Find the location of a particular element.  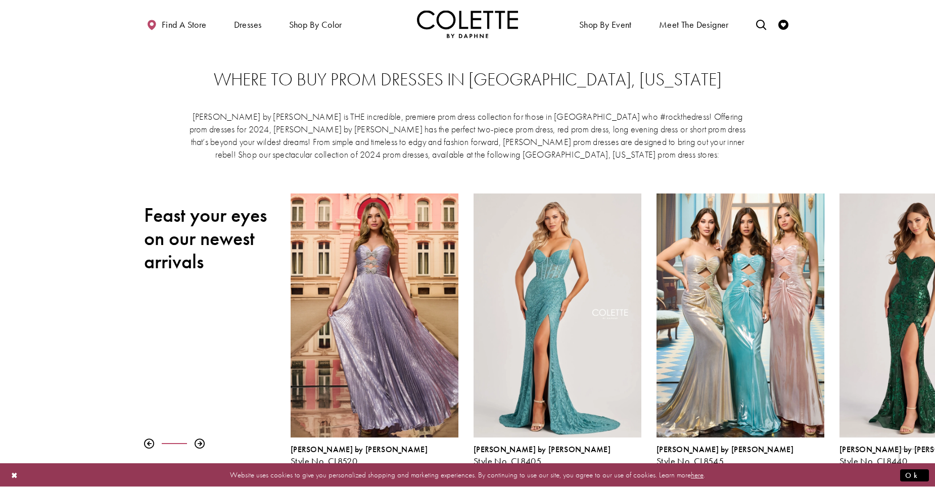

button: Close Dialog is located at coordinates (15, 475).